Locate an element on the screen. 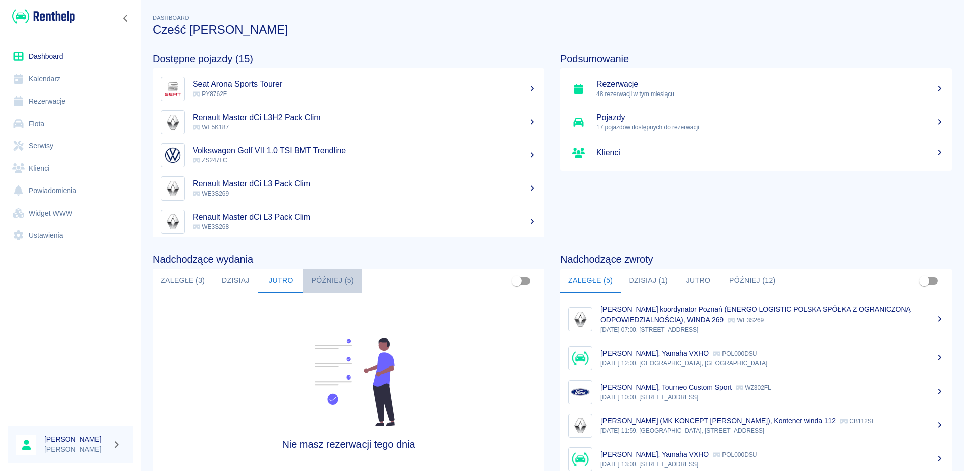 The image size is (964, 471). h5: Rezerwacje is located at coordinates (770, 84).